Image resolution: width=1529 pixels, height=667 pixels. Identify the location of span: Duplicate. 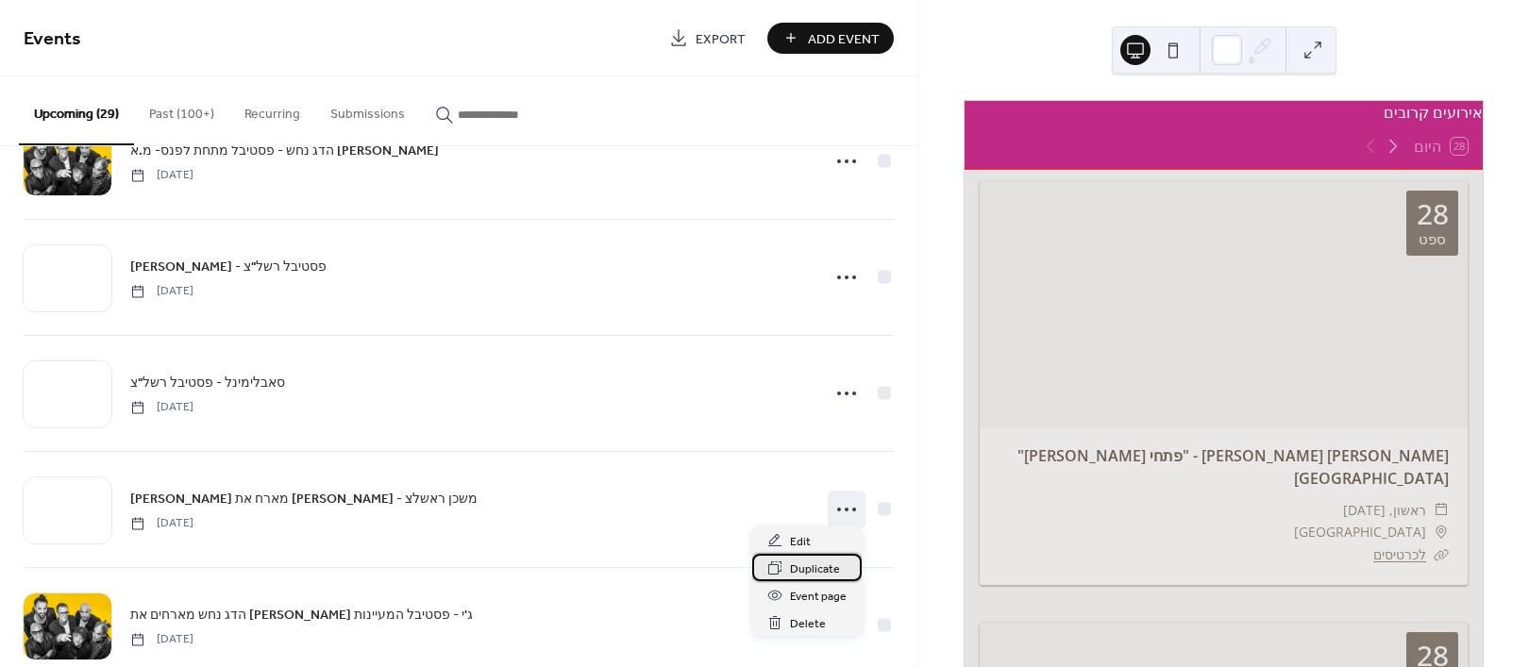
(814, 569).